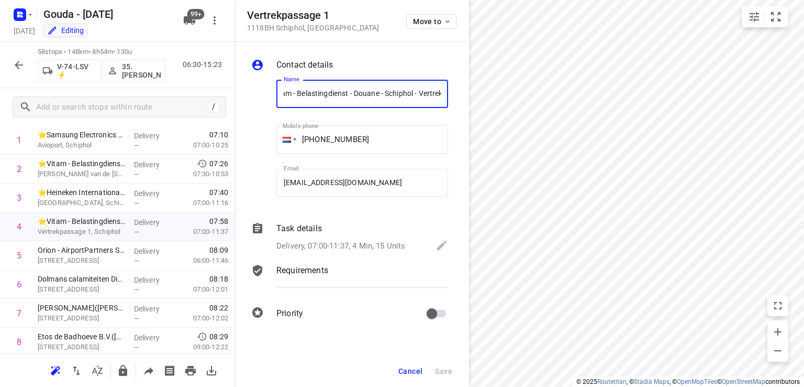 The image size is (804, 387). What do you see at coordinates (202, 174) in the screenshot?
I see `p: 07:30-10:53` at bounding box center [202, 174].